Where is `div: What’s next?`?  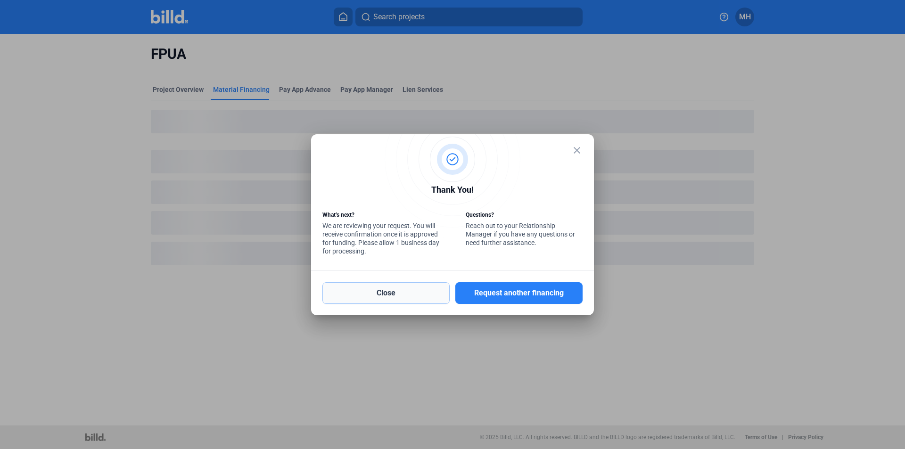
div: What’s next? is located at coordinates (381, 216).